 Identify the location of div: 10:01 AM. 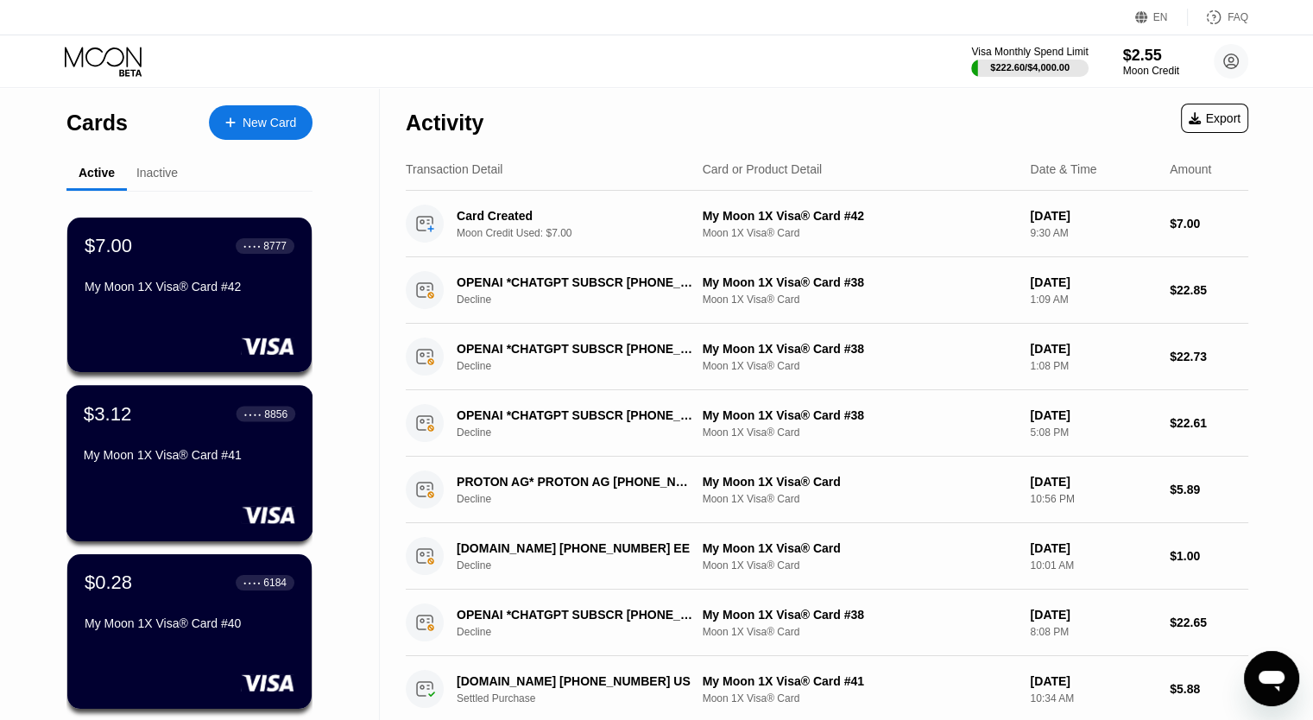
(1093, 565).